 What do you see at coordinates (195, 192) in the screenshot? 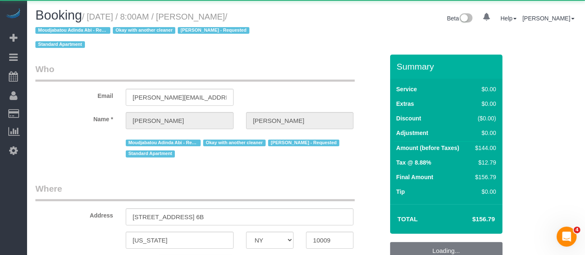
I see `legend: Where` at bounding box center [195, 192].